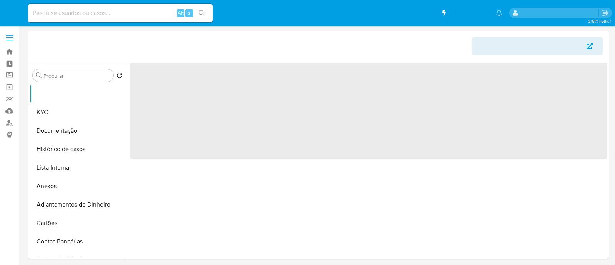 Image resolution: width=615 pixels, height=265 pixels. What do you see at coordinates (467, 13) in the screenshot?
I see `span: Atalhos rápidos` at bounding box center [467, 13].